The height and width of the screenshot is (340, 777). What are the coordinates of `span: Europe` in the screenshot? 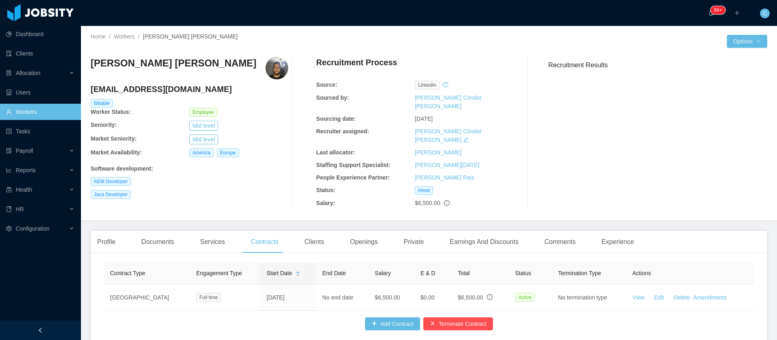 It's located at (228, 153).